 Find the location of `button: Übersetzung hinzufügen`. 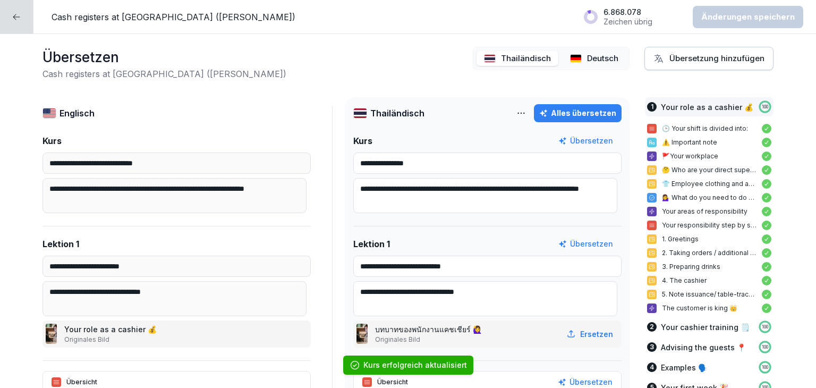

button: Übersetzung hinzufügen is located at coordinates (708, 58).